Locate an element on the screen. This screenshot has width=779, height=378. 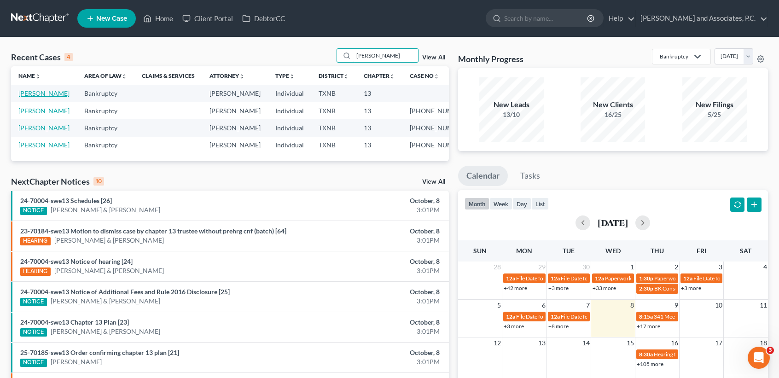
button: day is located at coordinates (521, 203).